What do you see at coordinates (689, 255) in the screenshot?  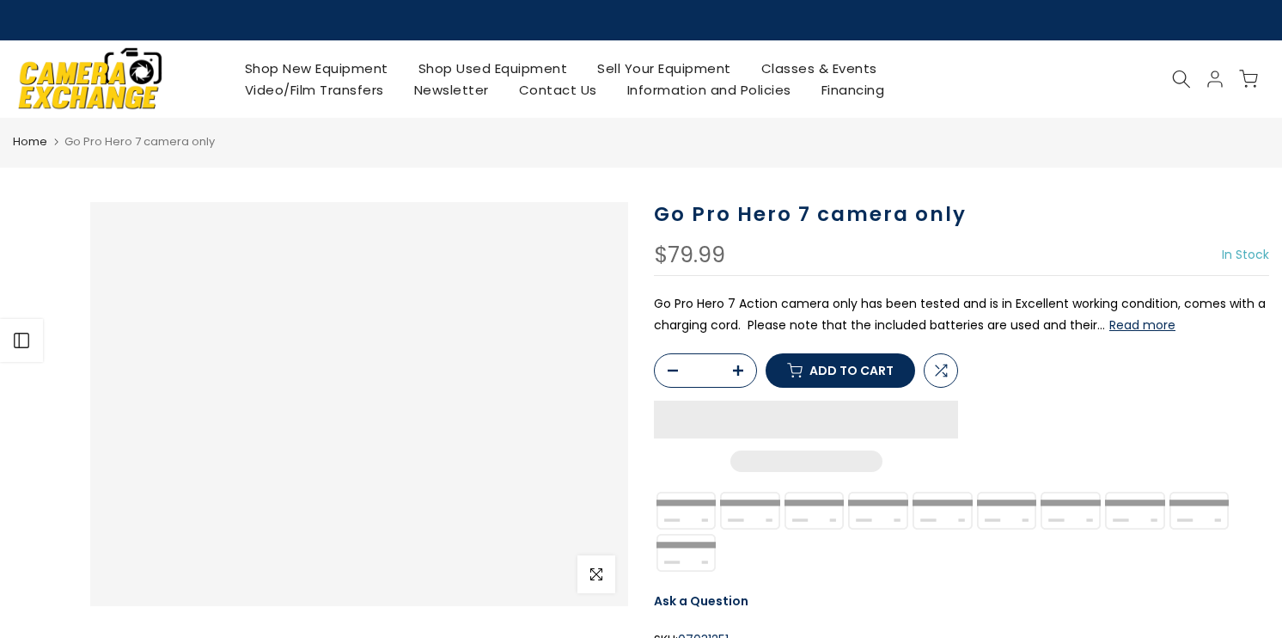 I see `div: $79.99` at bounding box center [689, 255].